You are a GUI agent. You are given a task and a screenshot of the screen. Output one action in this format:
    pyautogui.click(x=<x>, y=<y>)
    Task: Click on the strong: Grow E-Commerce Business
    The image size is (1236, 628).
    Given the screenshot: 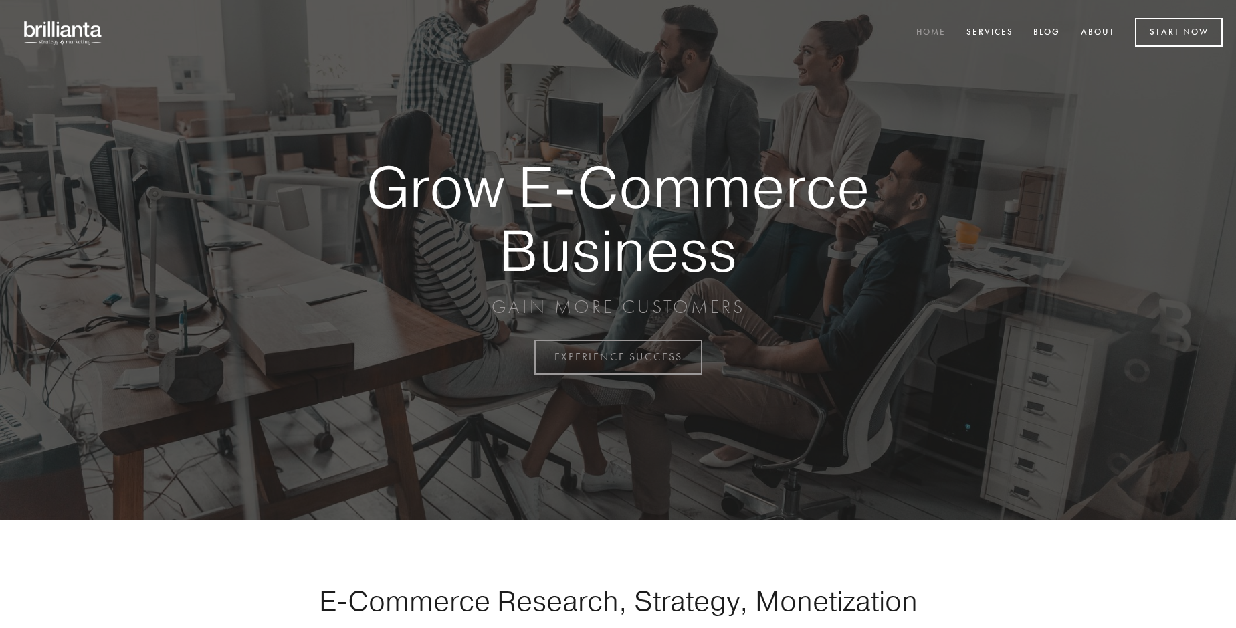 What is the action you would take?
    pyautogui.click(x=618, y=218)
    